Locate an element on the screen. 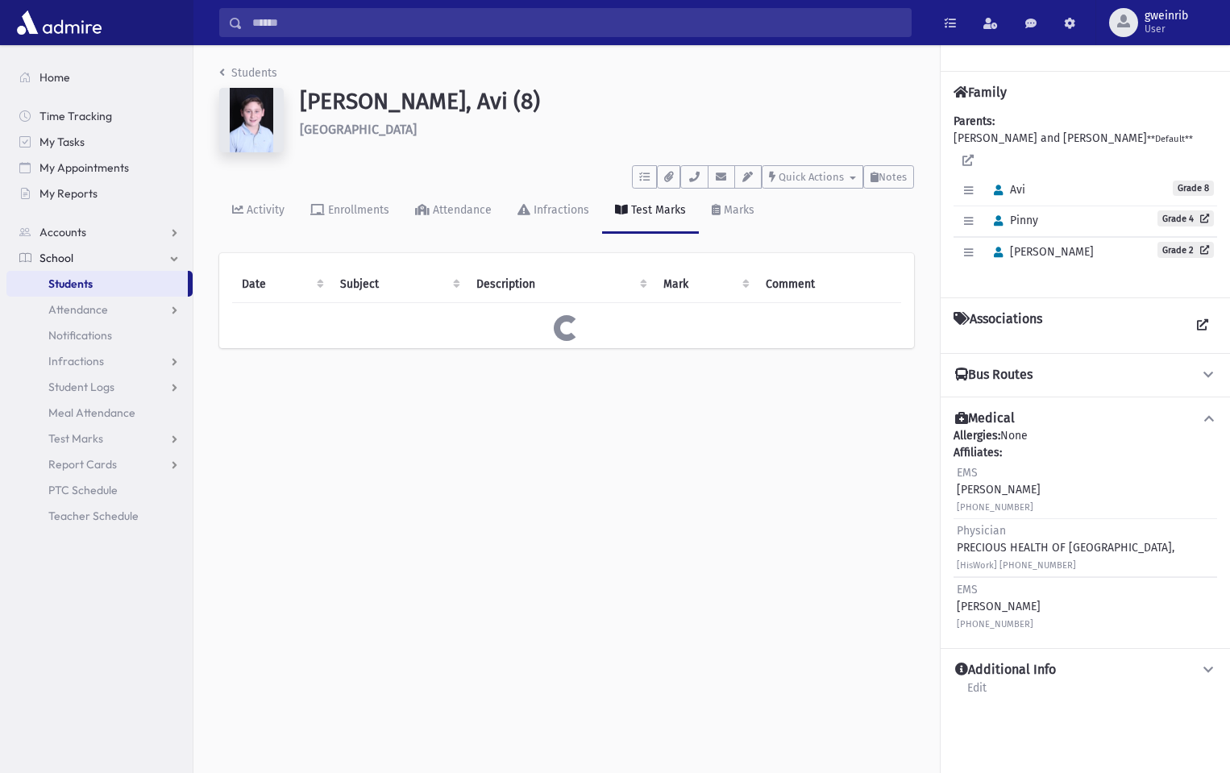 This screenshot has height=773, width=1230. span: Grade 8 is located at coordinates (1193, 188).